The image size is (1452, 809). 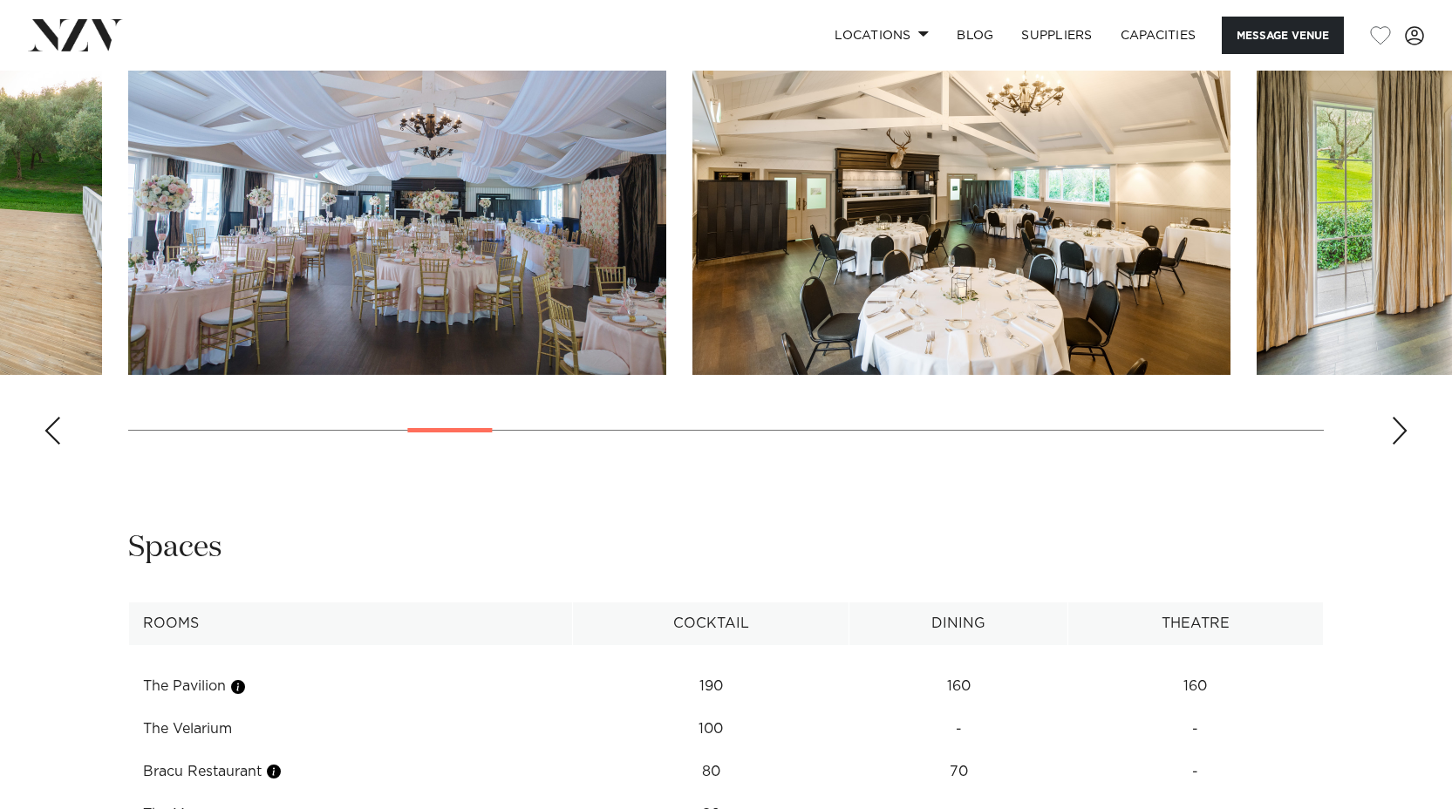 I want to click on th: Rooms, so click(x=351, y=624).